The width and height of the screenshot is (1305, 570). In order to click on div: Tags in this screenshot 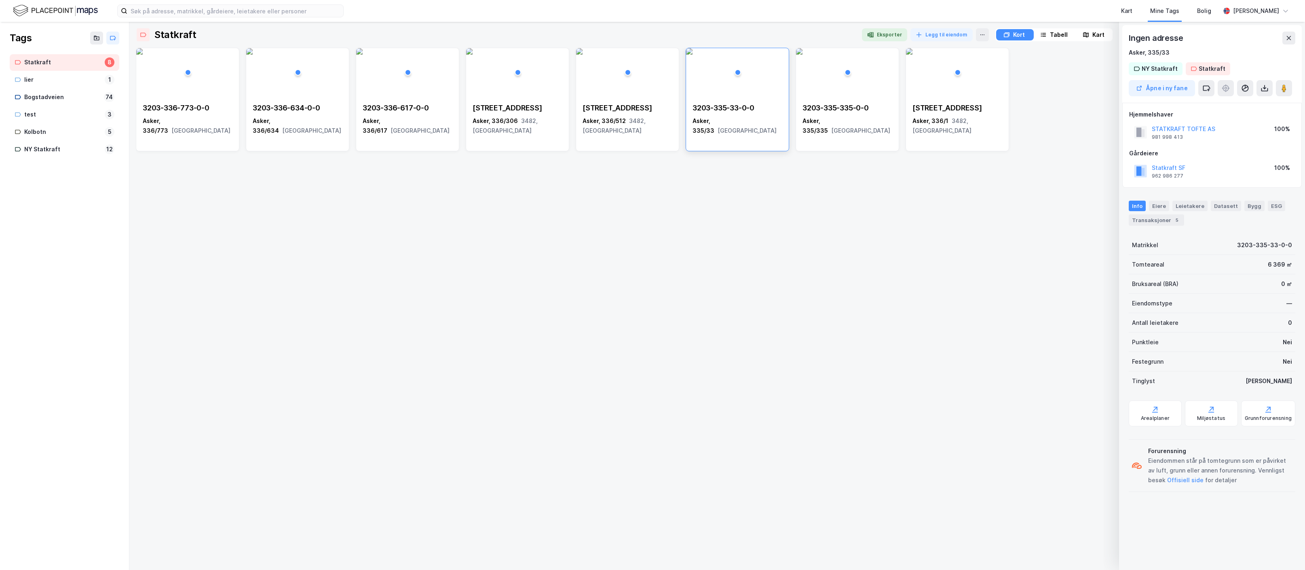, I will do `click(21, 38)`.